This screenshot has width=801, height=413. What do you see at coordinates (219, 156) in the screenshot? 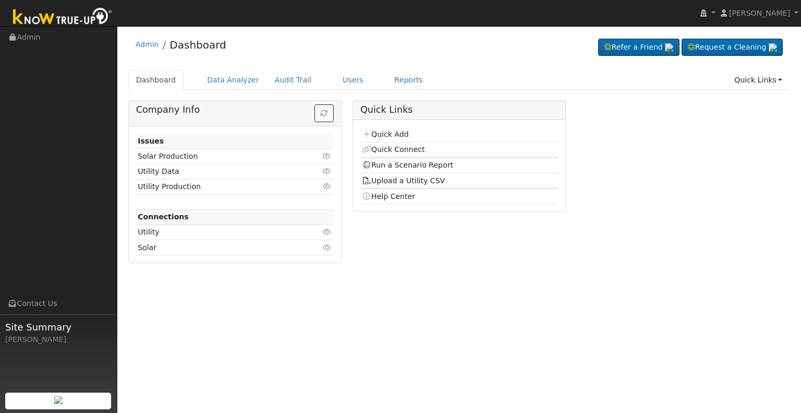
I see `td: Solar Production` at bounding box center [219, 156].